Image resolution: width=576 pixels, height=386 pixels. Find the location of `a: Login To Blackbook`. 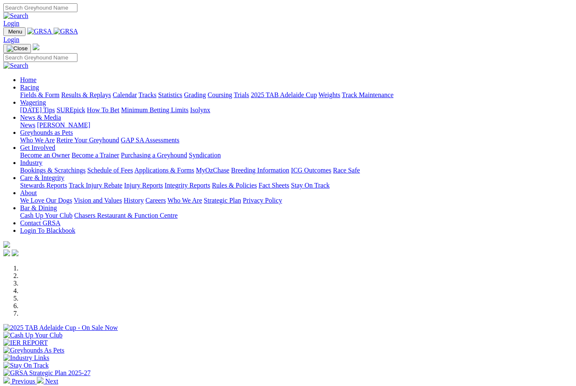

a: Login To Blackbook is located at coordinates (48, 230).